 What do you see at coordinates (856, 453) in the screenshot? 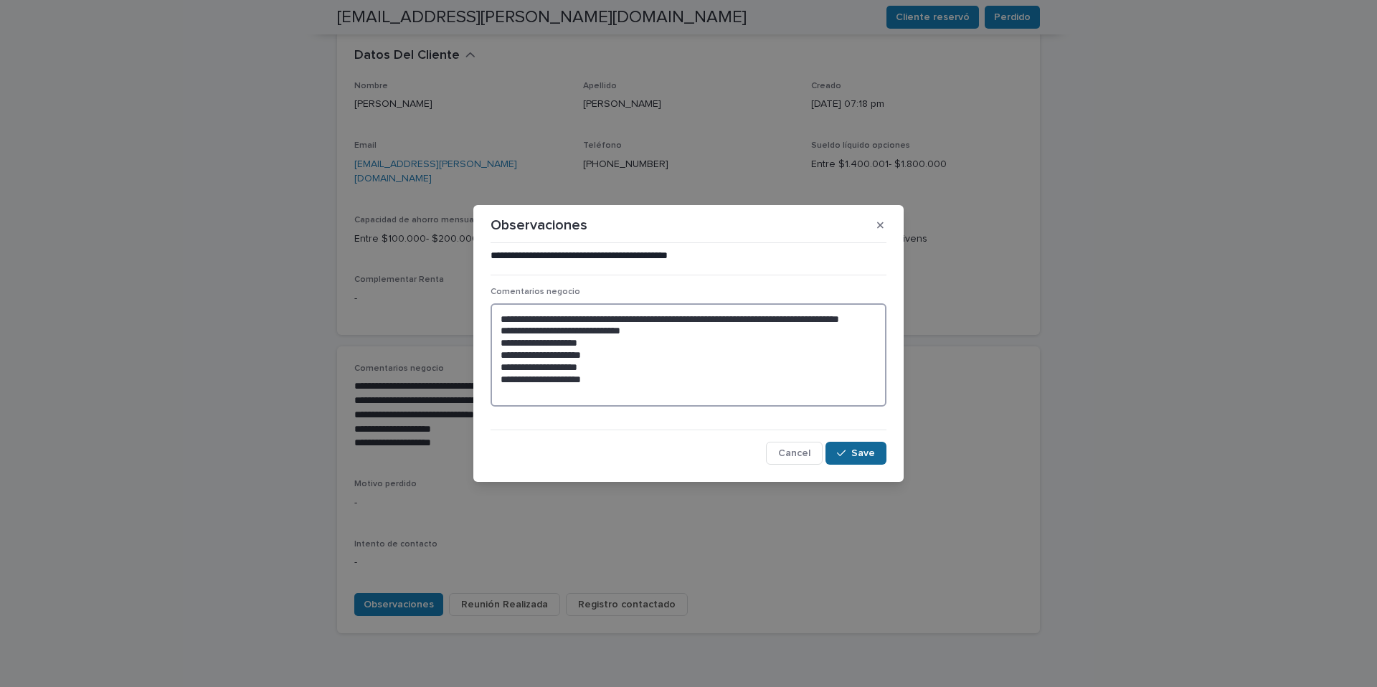
I see `button: Save` at bounding box center [856, 453].